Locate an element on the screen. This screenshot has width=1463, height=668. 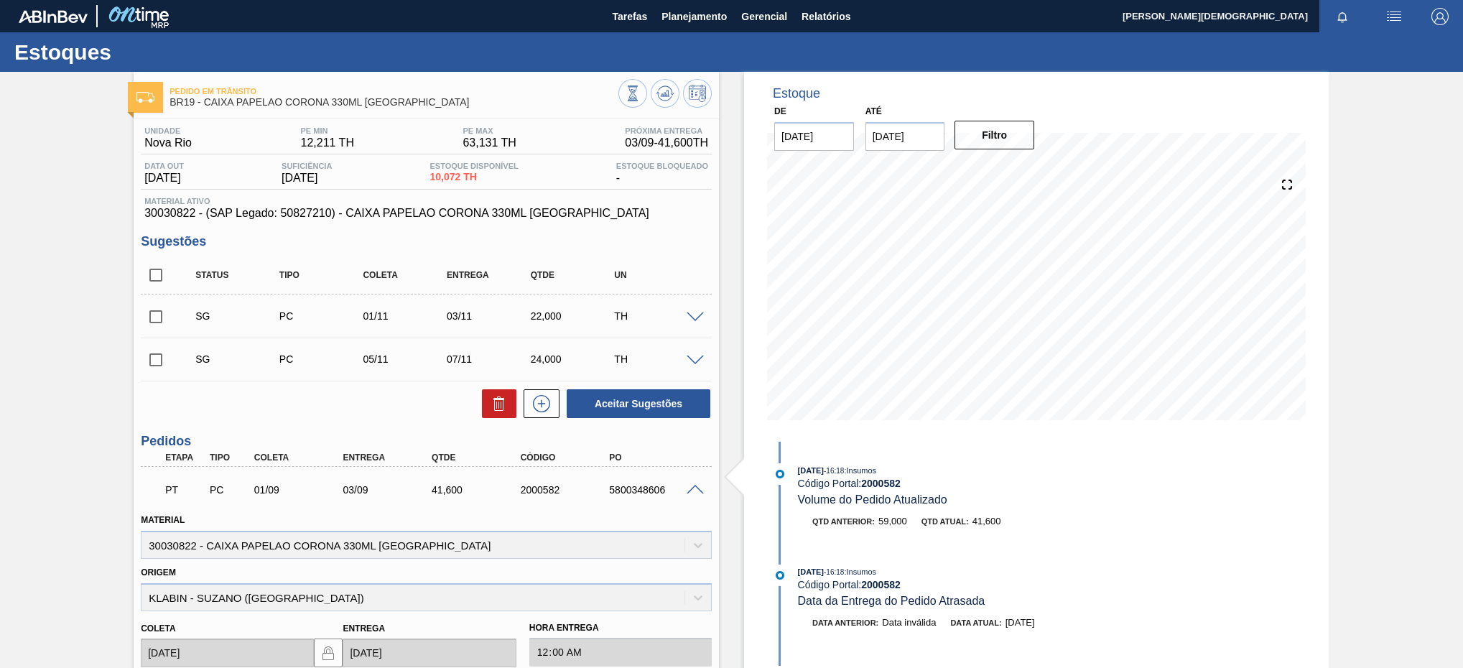
span: Data out is located at coordinates (164, 166).